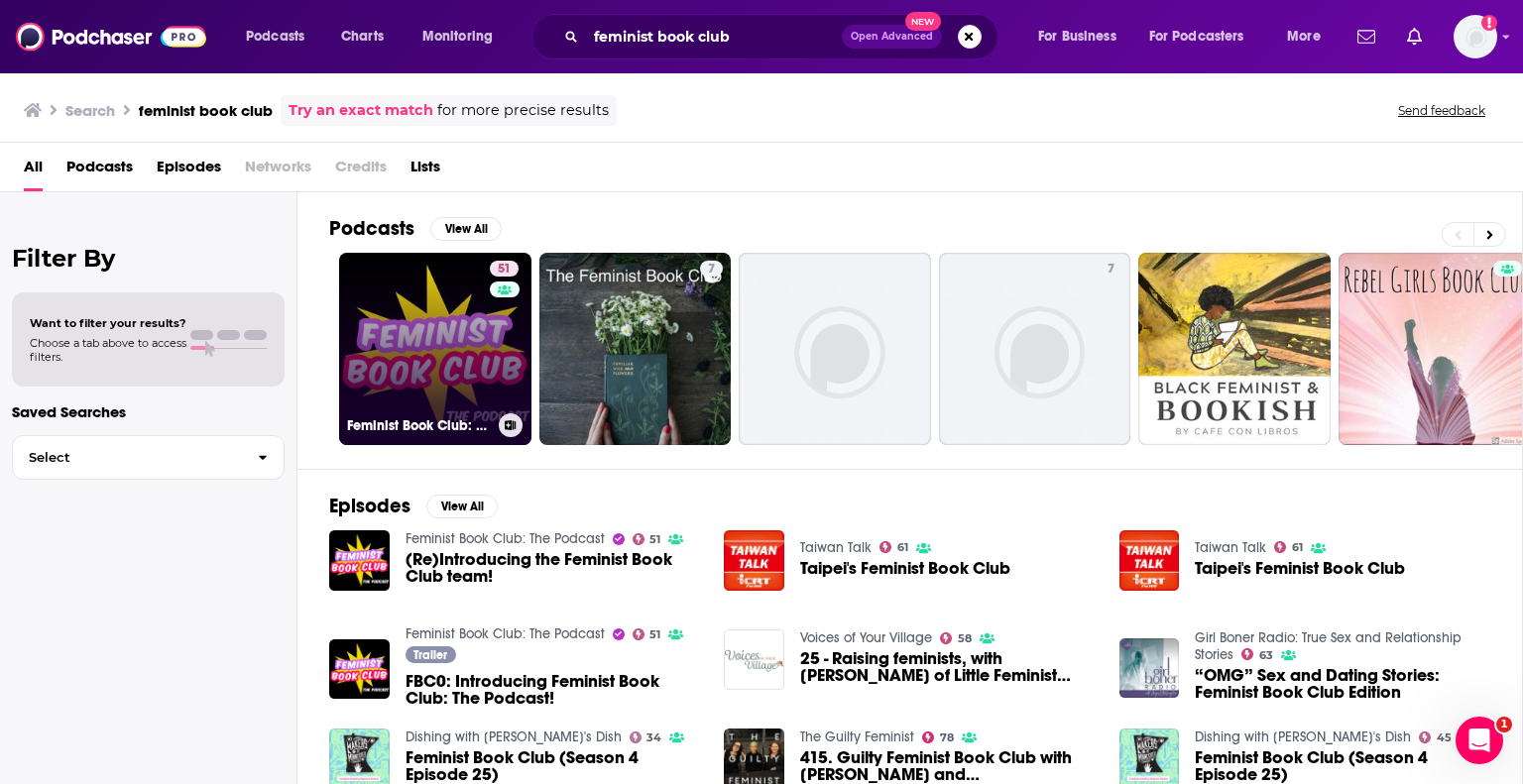 The height and width of the screenshot is (784, 1523). I want to click on a: 45, so click(1434, 737).